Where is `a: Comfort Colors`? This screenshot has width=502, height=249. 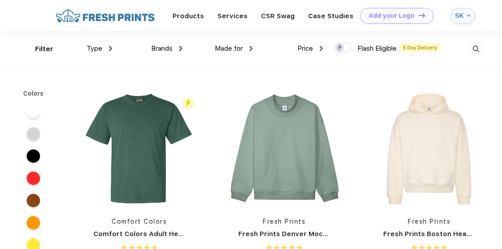
a: Comfort Colors is located at coordinates (139, 222).